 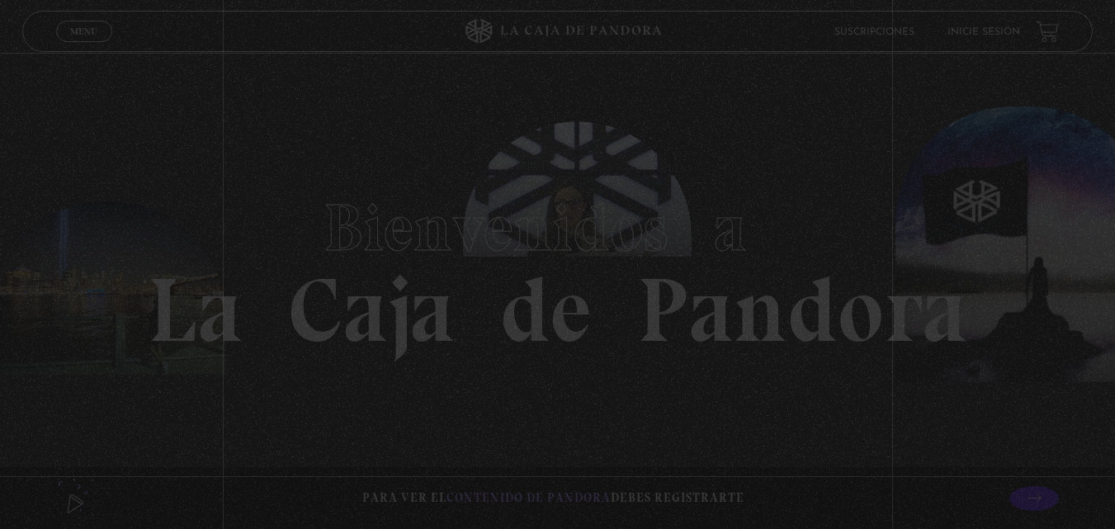 I want to click on span: Menu, so click(x=83, y=31).